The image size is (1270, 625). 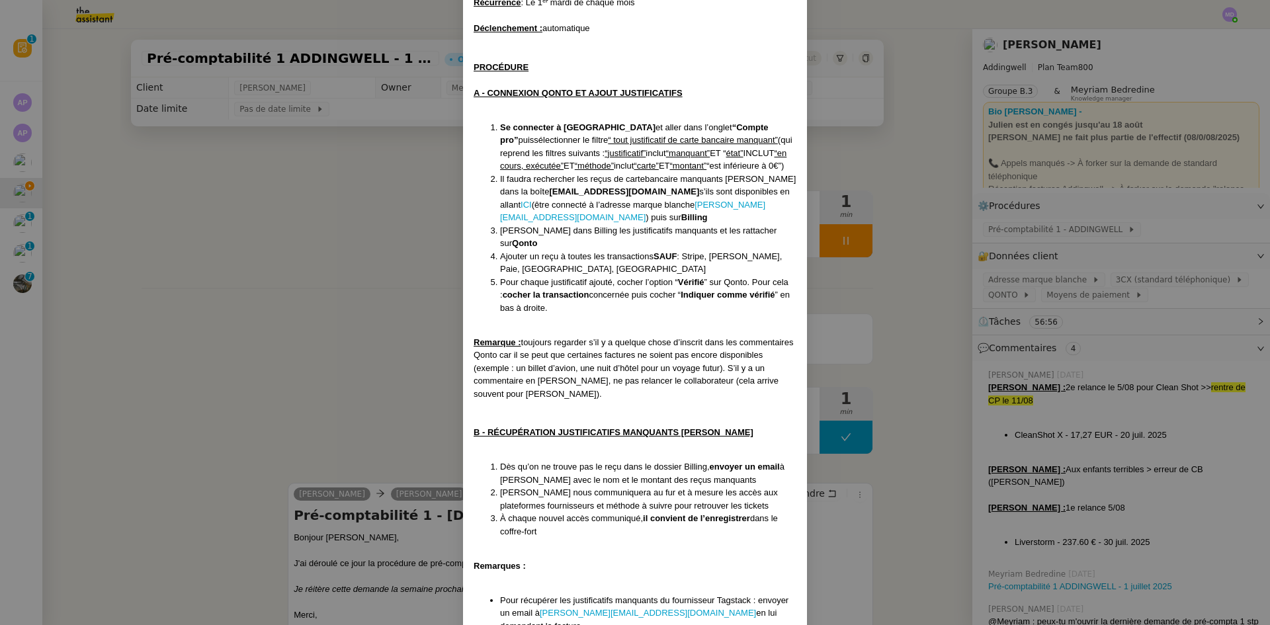 What do you see at coordinates (694, 217) in the screenshot?
I see `strong: Billing` at bounding box center [694, 217].